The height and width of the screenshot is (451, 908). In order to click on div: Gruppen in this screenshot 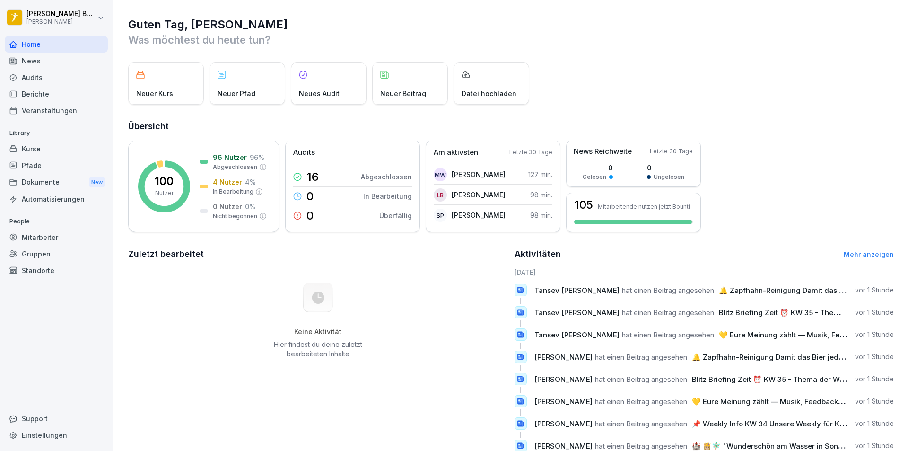, I will do `click(56, 253)`.